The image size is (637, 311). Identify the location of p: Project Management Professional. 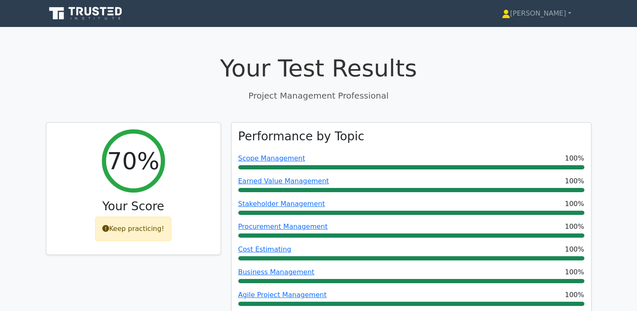
(319, 96).